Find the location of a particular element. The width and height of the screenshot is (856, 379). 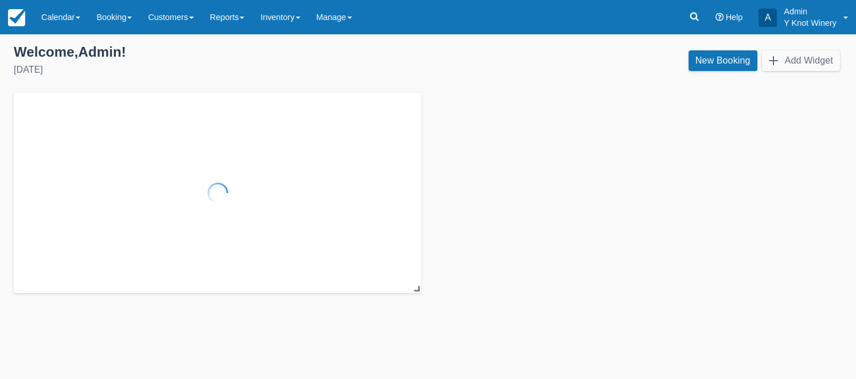

a: New Booking is located at coordinates (723, 61).